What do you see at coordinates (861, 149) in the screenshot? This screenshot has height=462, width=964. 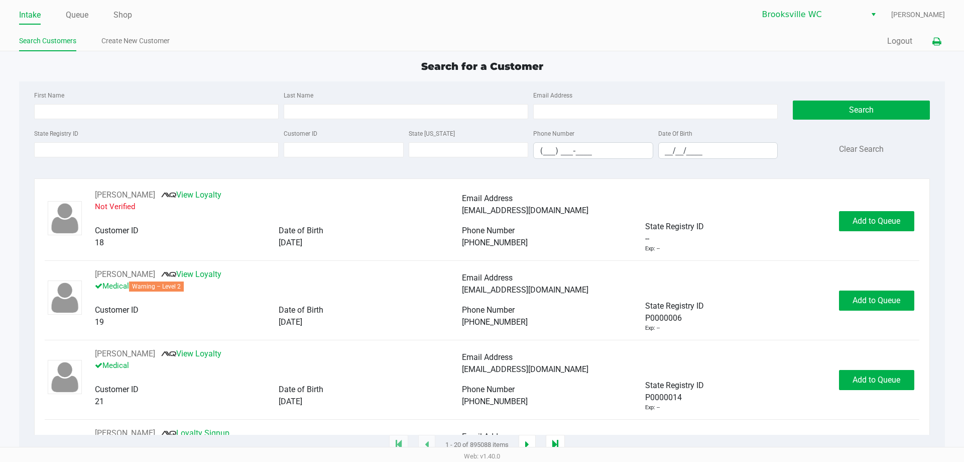 I see `button: Clear Search` at bounding box center [861, 149].